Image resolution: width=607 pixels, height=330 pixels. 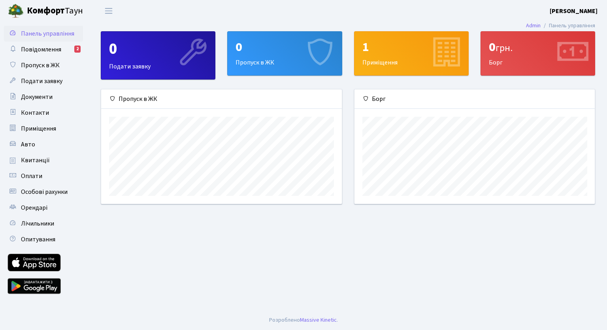 What do you see at coordinates (285, 53) in the screenshot?
I see `a: 0Пропуск в ЖК` at bounding box center [285, 53].